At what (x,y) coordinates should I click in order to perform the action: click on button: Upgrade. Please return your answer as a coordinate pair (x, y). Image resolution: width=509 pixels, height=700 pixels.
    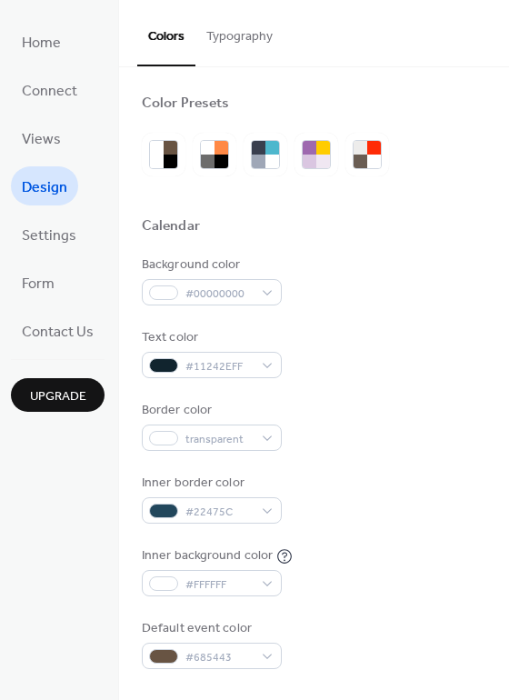
    Looking at the image, I should click on (57, 395).